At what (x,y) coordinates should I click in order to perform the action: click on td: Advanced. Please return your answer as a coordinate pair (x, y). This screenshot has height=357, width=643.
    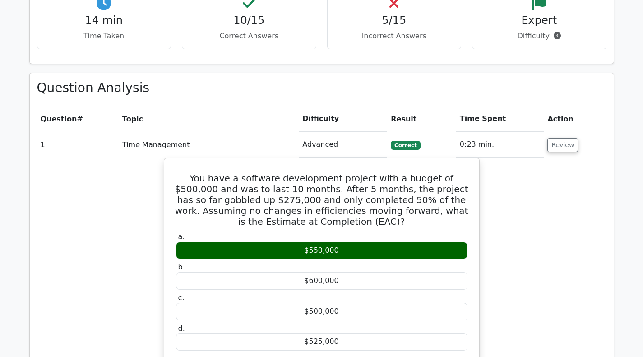
    Looking at the image, I should click on (343, 144).